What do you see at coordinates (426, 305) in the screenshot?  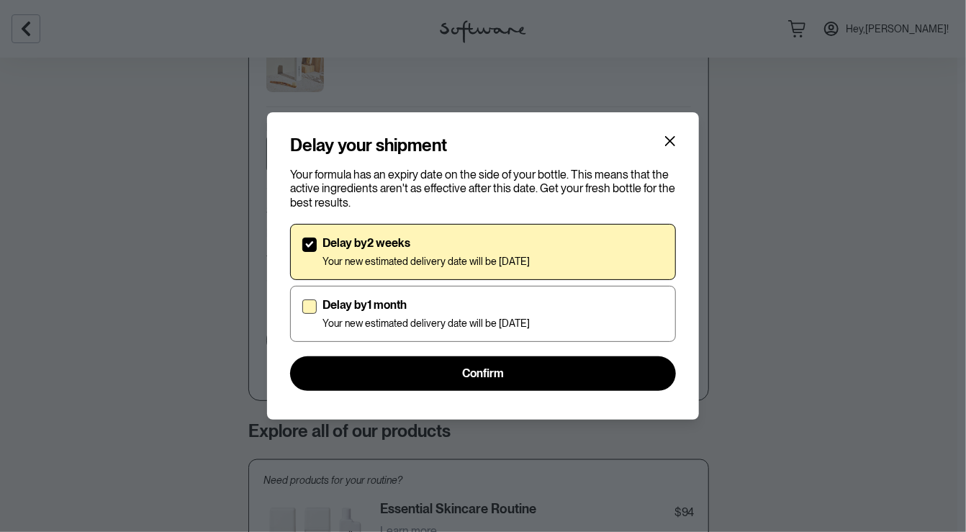 I see `p: Delay by 1 month` at bounding box center [426, 305].